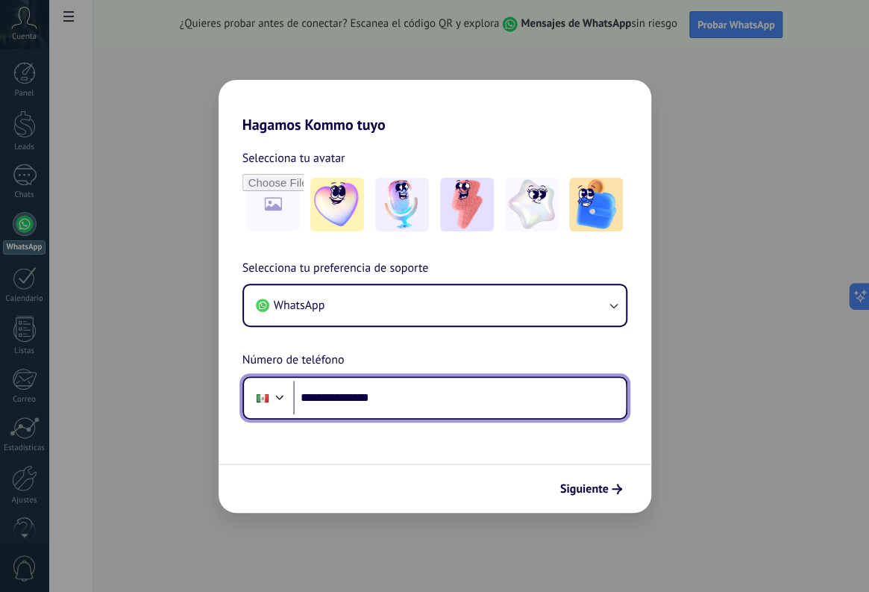 The width and height of the screenshot is (869, 592). What do you see at coordinates (294, 158) in the screenshot?
I see `span: Selecciona tu avatar` at bounding box center [294, 158].